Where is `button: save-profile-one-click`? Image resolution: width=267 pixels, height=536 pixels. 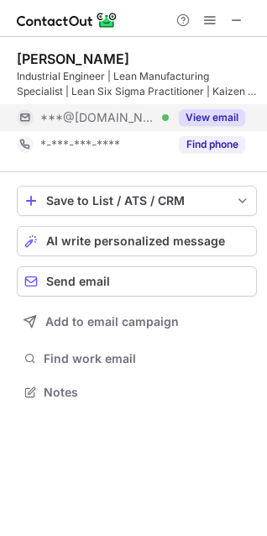
button: save-profile-one-click is located at coordinates (137, 201).